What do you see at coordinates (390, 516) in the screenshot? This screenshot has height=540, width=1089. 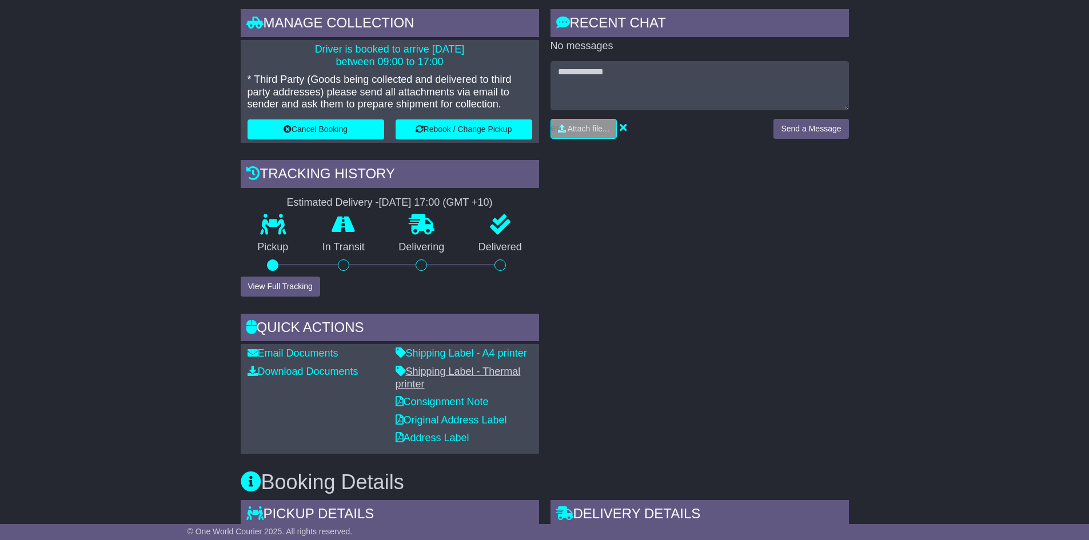 I see `div: Pickup Details` at bounding box center [390, 516].